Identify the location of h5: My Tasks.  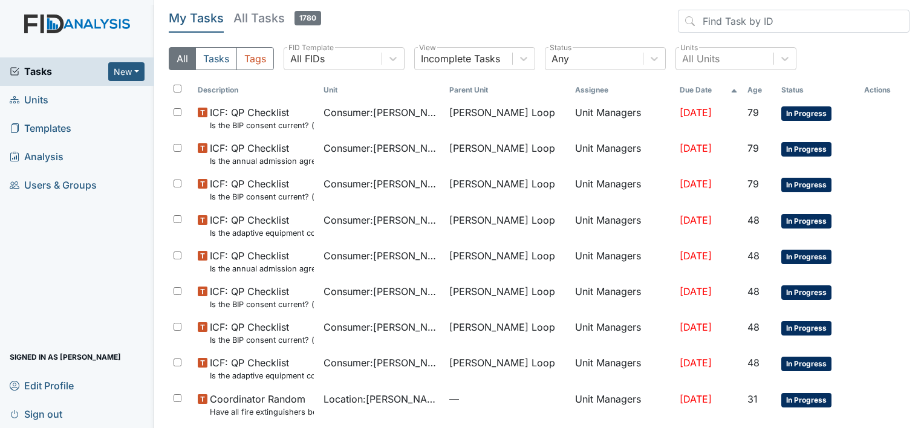
(196, 18).